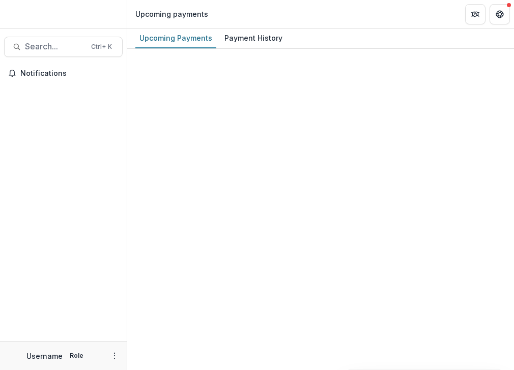  What do you see at coordinates (55, 46) in the screenshot?
I see `span: Search...` at bounding box center [55, 46].